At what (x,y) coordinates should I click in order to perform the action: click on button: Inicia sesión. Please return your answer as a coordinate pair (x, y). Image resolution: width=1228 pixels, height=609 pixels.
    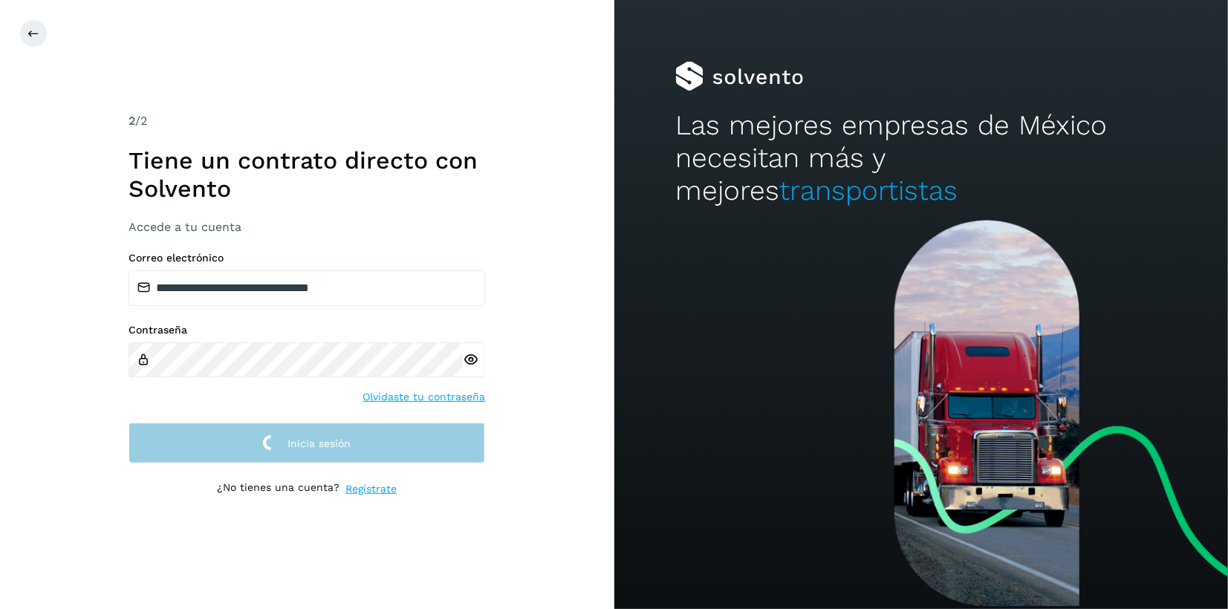
    Looking at the image, I should click on (307, 443).